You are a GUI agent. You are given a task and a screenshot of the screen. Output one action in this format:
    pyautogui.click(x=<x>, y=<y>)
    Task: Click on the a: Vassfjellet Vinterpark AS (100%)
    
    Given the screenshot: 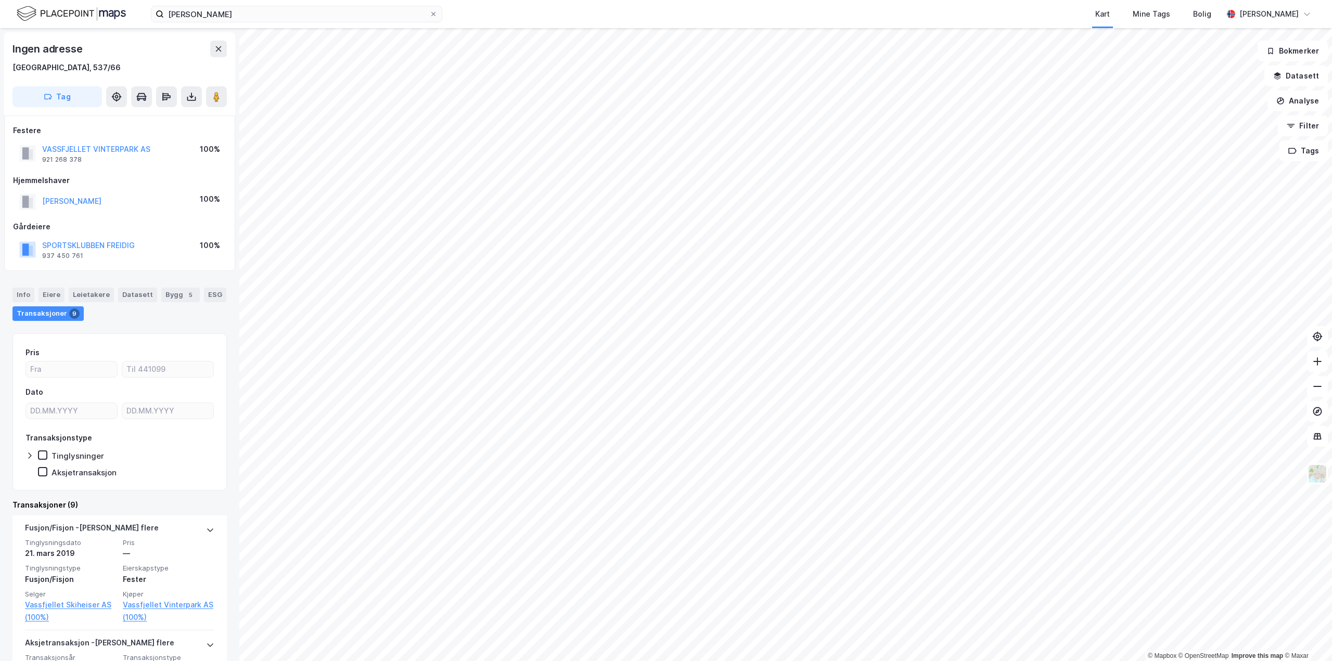 What is the action you would take?
    pyautogui.click(x=169, y=611)
    